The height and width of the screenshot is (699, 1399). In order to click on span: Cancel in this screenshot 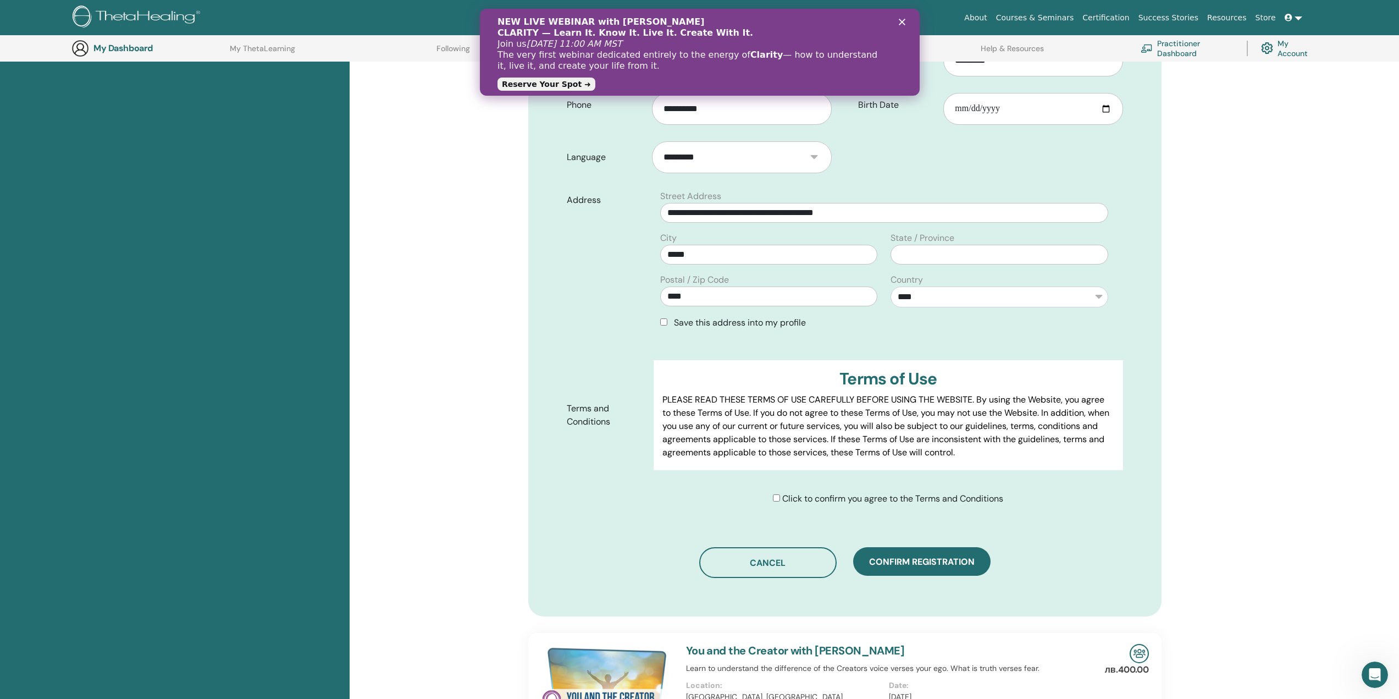, I will do `click(767, 562)`.